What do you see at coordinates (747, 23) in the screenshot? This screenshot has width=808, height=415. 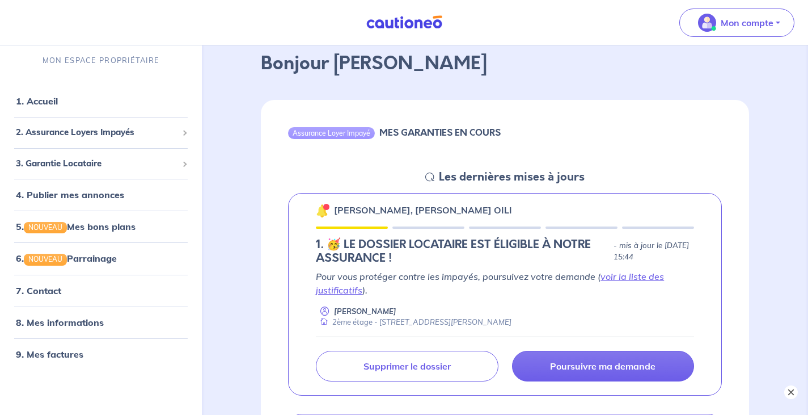 I see `p: Mon compte` at bounding box center [747, 23].